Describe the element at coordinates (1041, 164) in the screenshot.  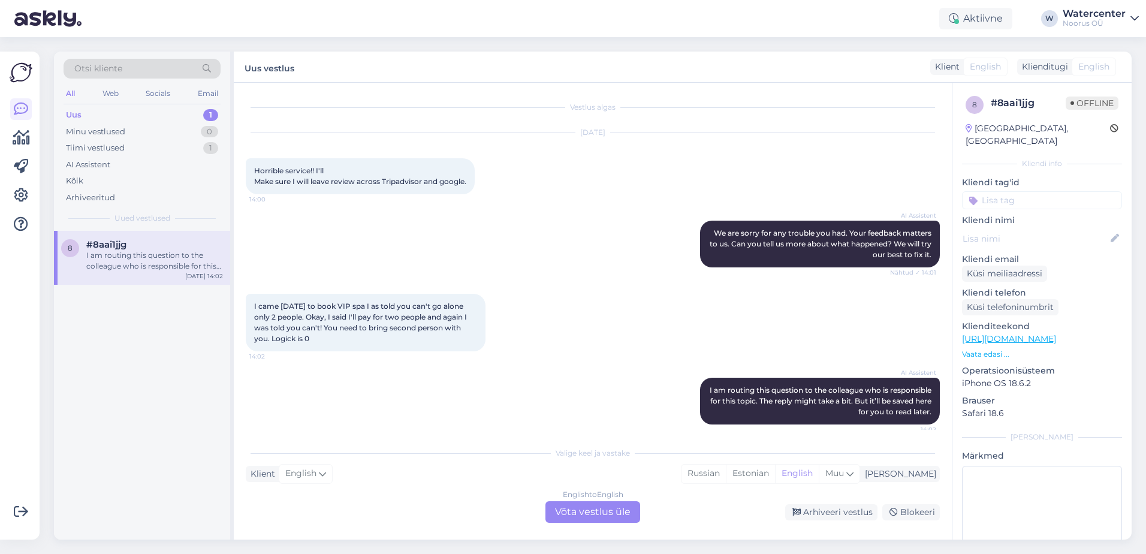
I see `div: Kliendi info` at that location.